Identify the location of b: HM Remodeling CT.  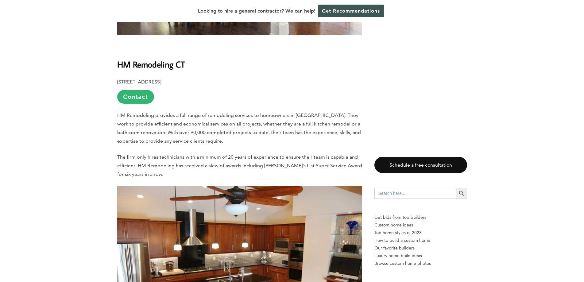
(151, 64).